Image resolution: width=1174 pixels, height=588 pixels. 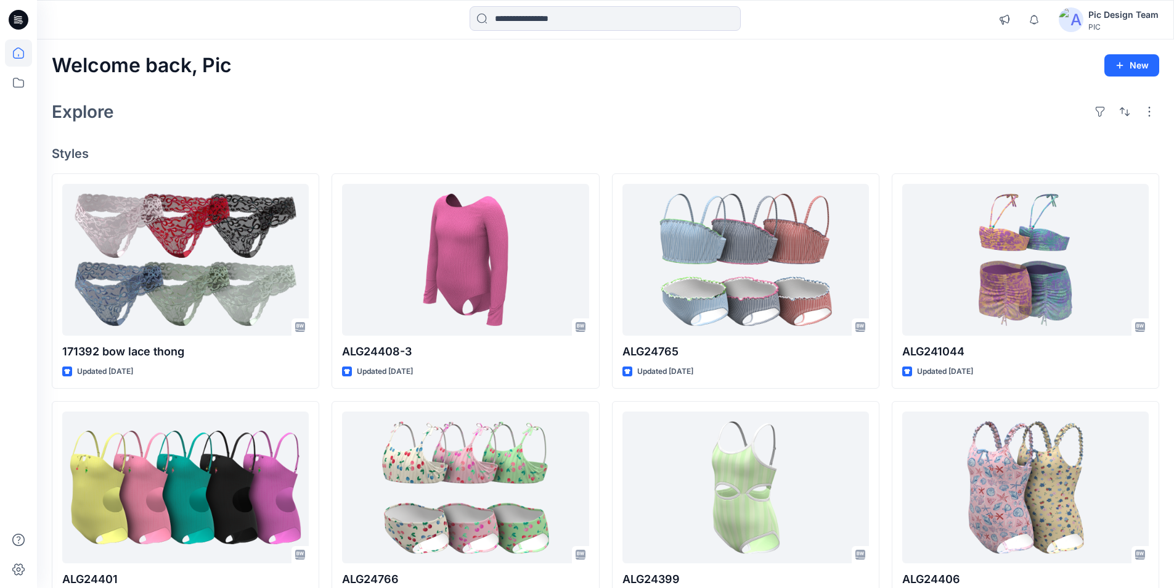 I want to click on button: New, so click(x=1132, y=65).